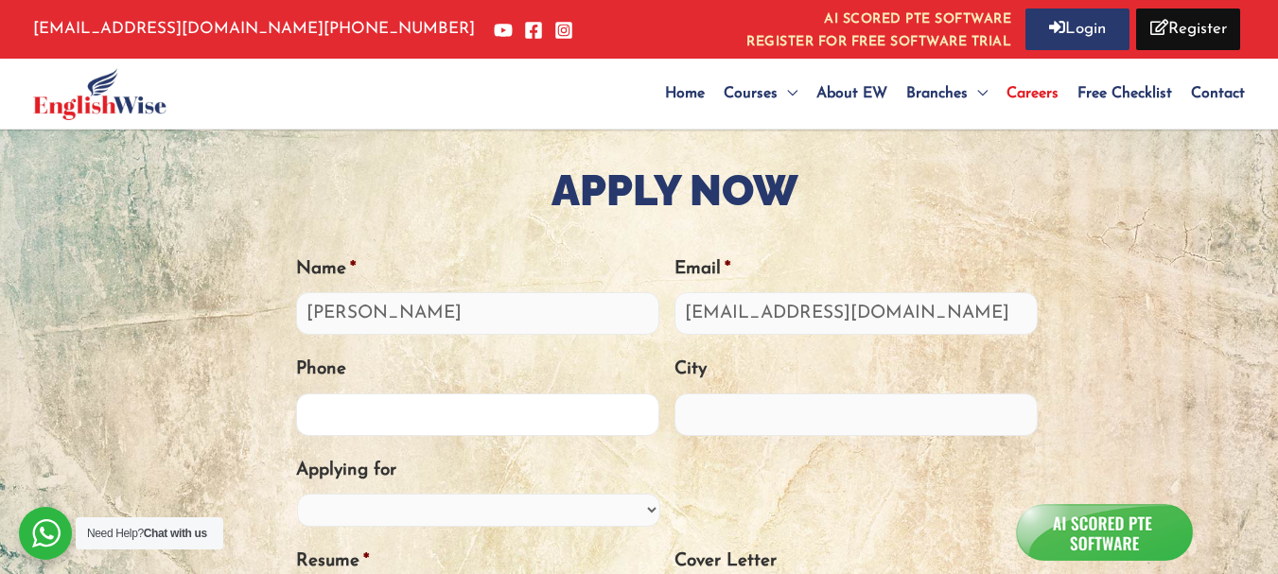 The width and height of the screenshot is (1278, 574). Describe the element at coordinates (851, 94) in the screenshot. I see `span: About EW` at that location.